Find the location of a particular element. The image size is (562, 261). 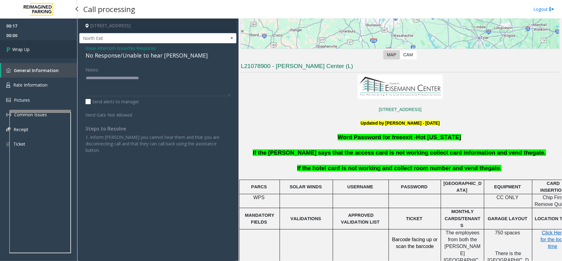

label: CAM is located at coordinates (408, 55).